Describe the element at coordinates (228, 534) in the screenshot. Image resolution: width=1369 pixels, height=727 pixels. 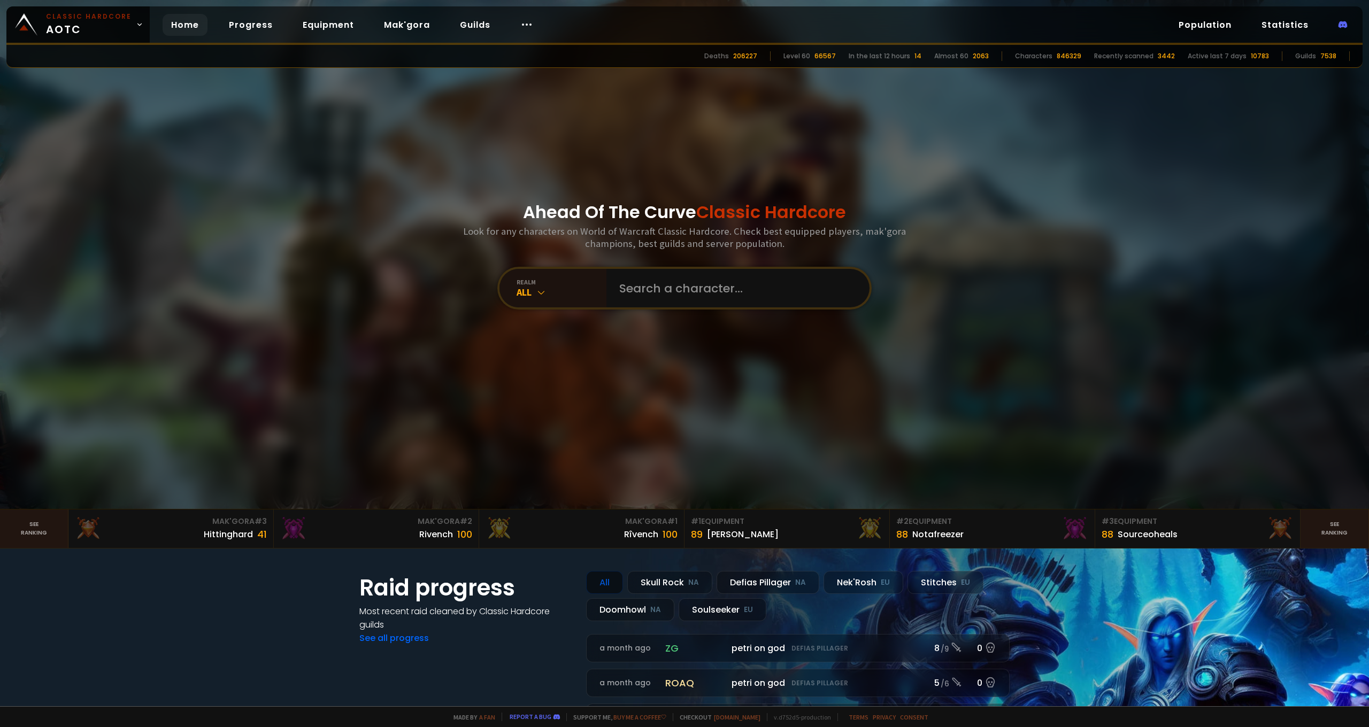
I see `div: Hittinghard` at that location.